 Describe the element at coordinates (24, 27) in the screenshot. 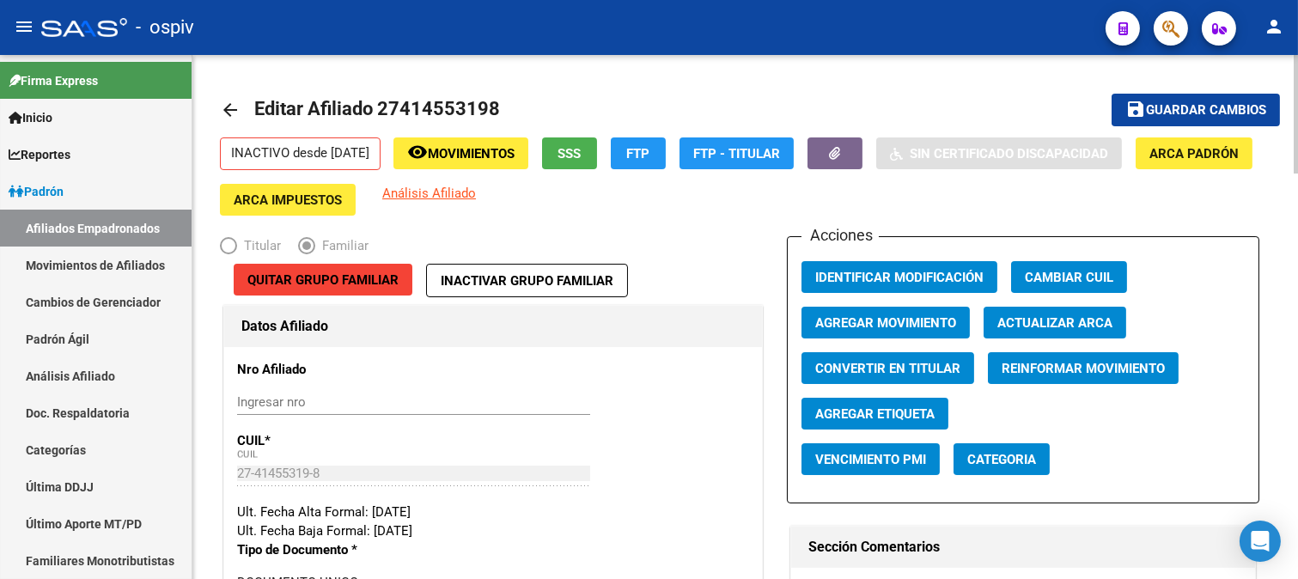

I see `mat-icon: menu` at that location.